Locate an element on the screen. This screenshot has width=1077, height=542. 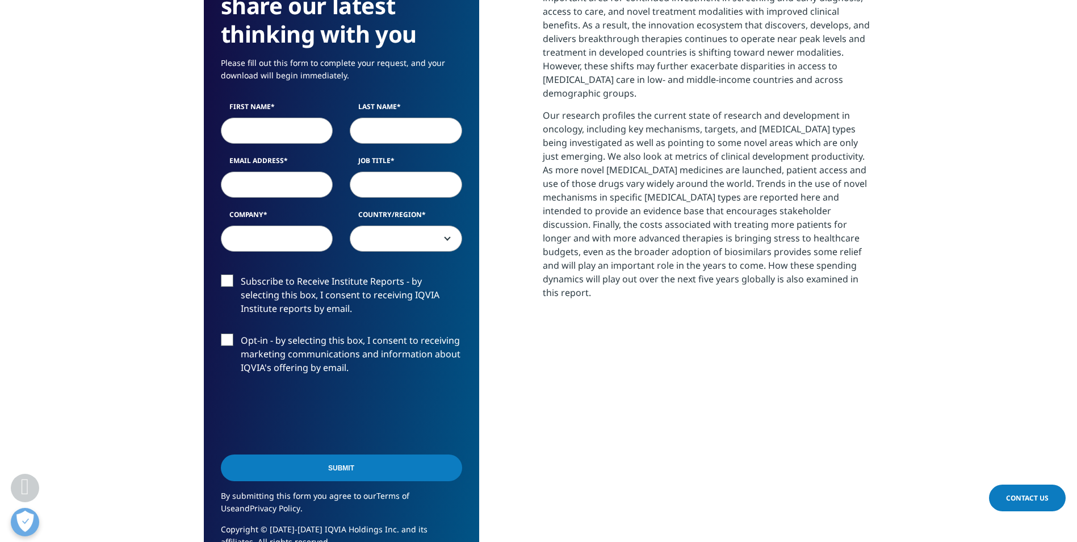
label: Last Name is located at coordinates (406, 110).